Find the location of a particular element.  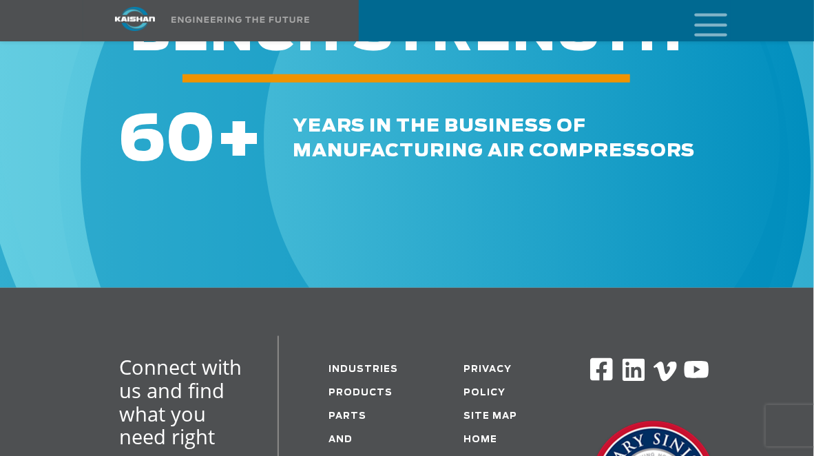

a: Industries is located at coordinates (363, 369).